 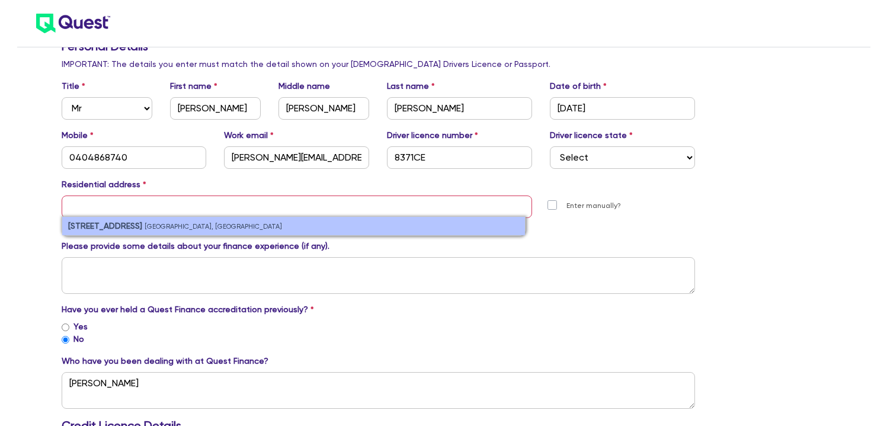 What do you see at coordinates (78, 135) in the screenshot?
I see `label: Mobile` at bounding box center [78, 135].